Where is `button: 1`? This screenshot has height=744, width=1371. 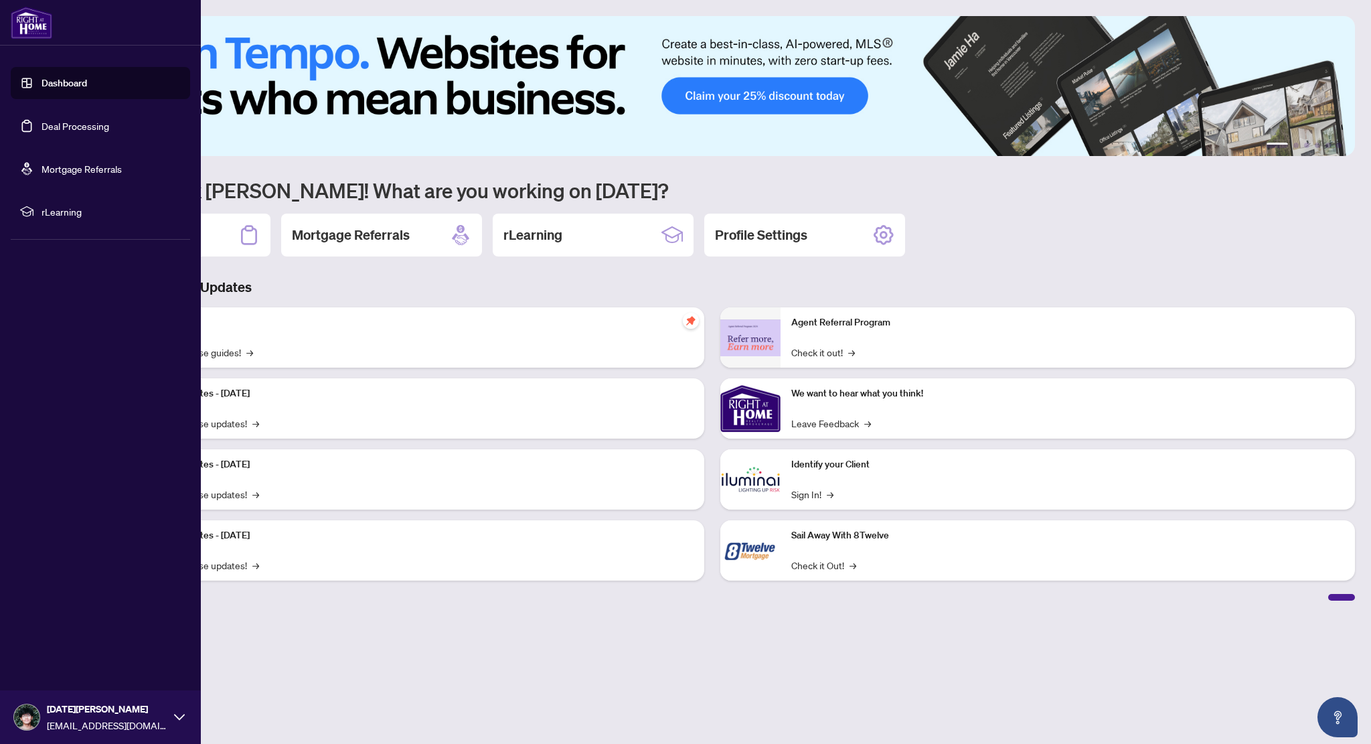 button: 1 is located at coordinates (1277, 145).